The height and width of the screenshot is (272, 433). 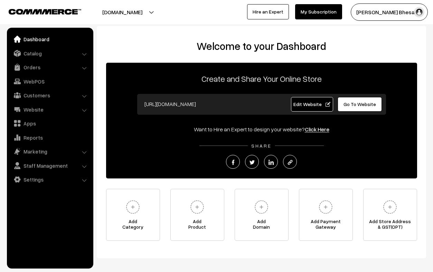 I want to click on a: Hire an Expert, so click(x=268, y=12).